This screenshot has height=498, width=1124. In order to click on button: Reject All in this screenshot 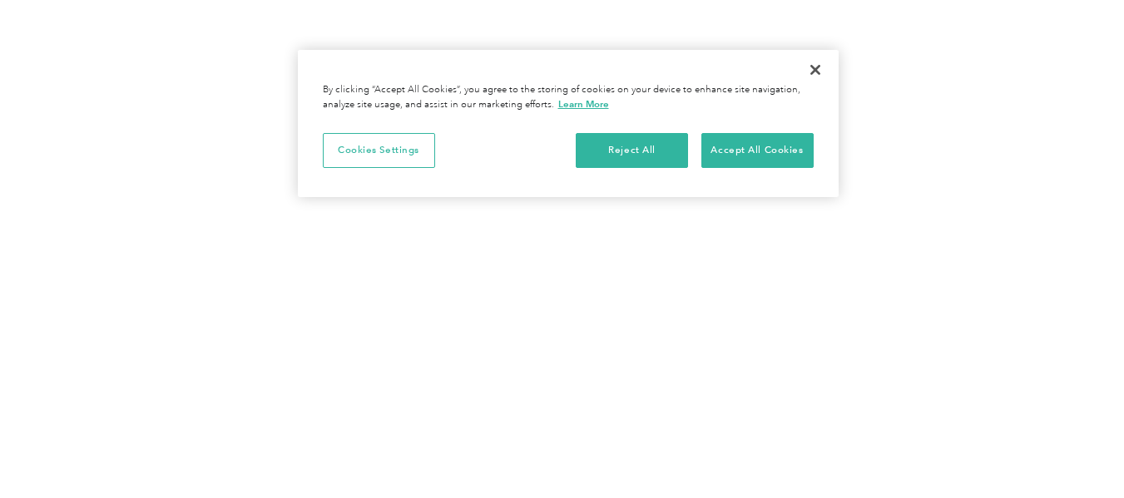, I will do `click(631, 151)`.